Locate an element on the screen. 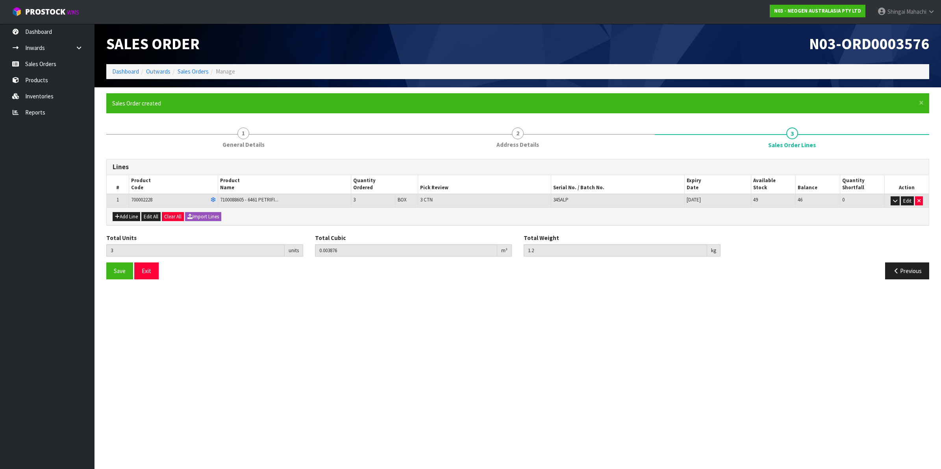  span: BOX is located at coordinates (402, 200).